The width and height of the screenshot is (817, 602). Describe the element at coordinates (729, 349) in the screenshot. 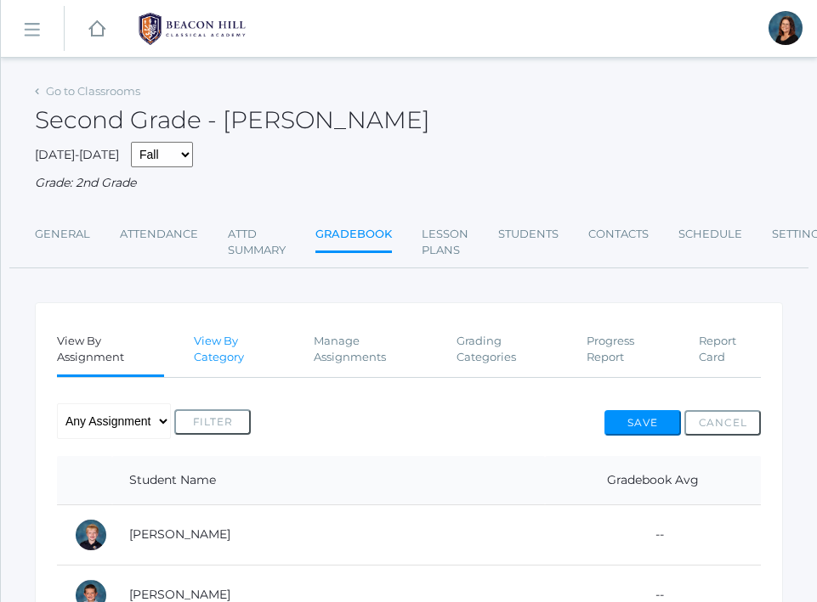

I see `a: Report Card` at that location.